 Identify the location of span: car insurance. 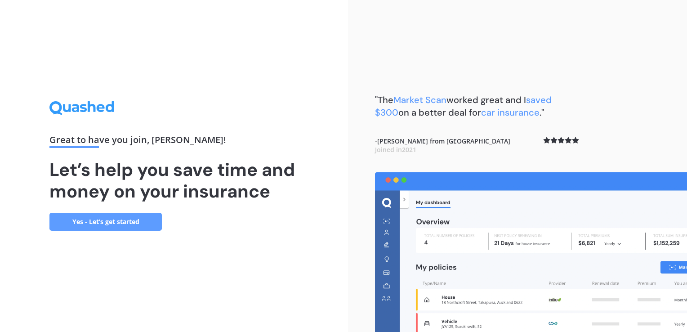
(510, 112).